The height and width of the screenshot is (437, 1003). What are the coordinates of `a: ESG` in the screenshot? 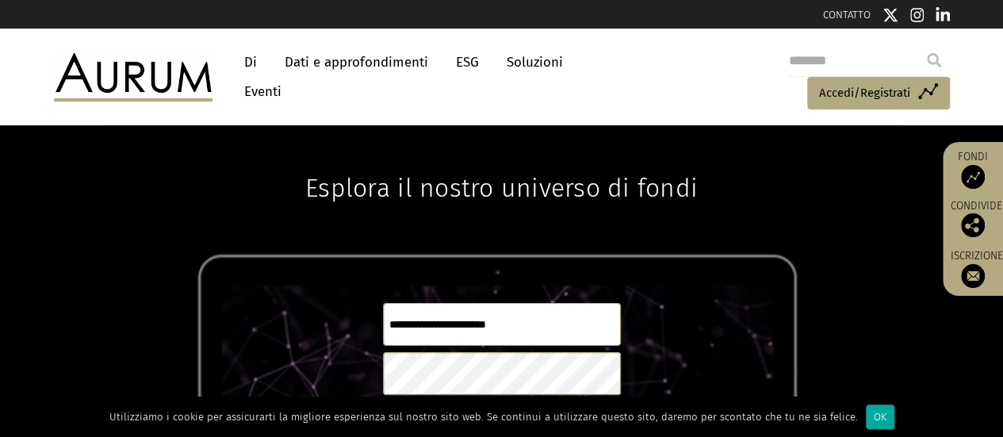 It's located at (467, 62).